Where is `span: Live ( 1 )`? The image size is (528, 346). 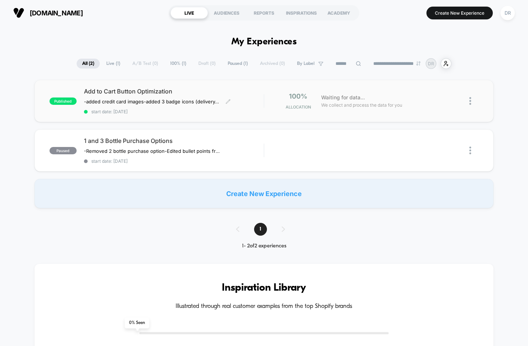 span: Live ( 1 ) is located at coordinates (113, 63).